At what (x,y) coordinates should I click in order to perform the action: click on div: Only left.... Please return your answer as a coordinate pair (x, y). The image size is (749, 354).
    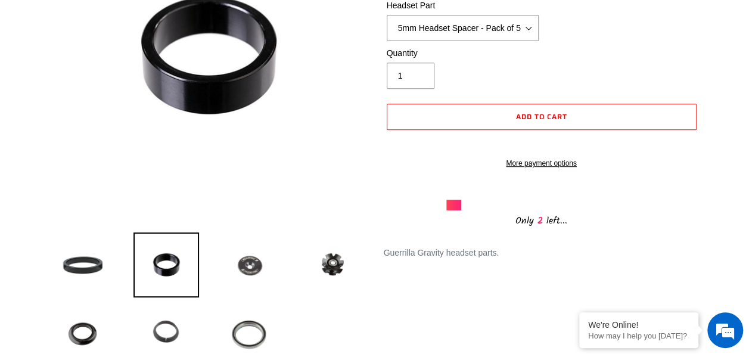
    Looking at the image, I should click on (541, 219).